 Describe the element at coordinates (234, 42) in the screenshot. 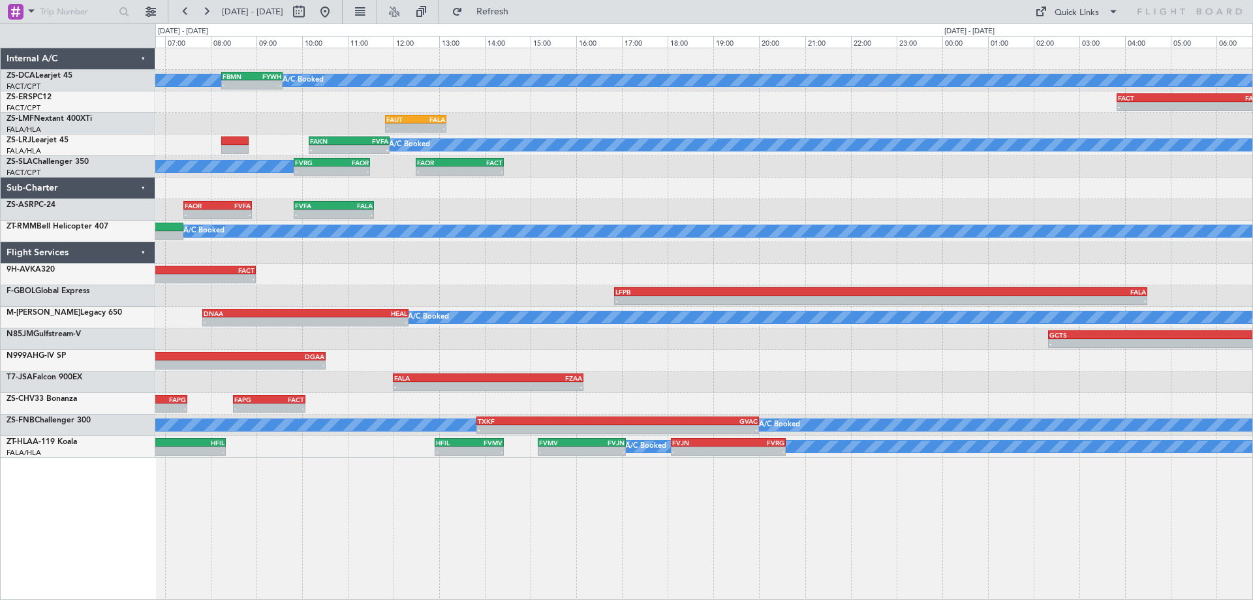

I see `div: 08:00` at that location.